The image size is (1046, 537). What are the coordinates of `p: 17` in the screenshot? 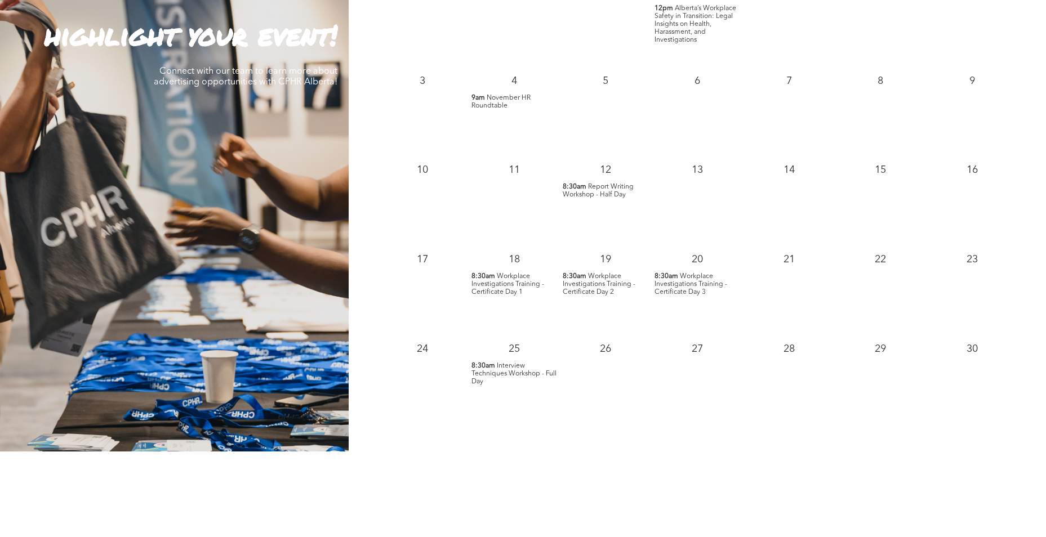 It's located at (422, 260).